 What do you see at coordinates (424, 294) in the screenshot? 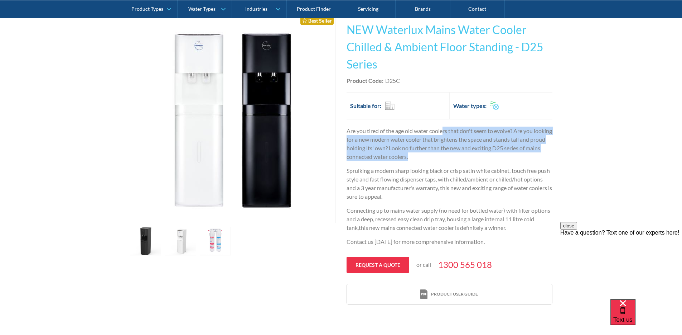
I see `img: print icon` at bounding box center [424, 294].